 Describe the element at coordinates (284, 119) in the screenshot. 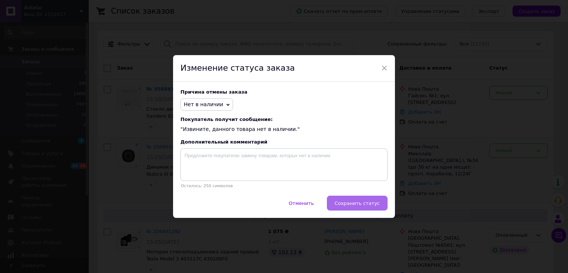

I see `span: Покупатель получит сообщение:` at that location.